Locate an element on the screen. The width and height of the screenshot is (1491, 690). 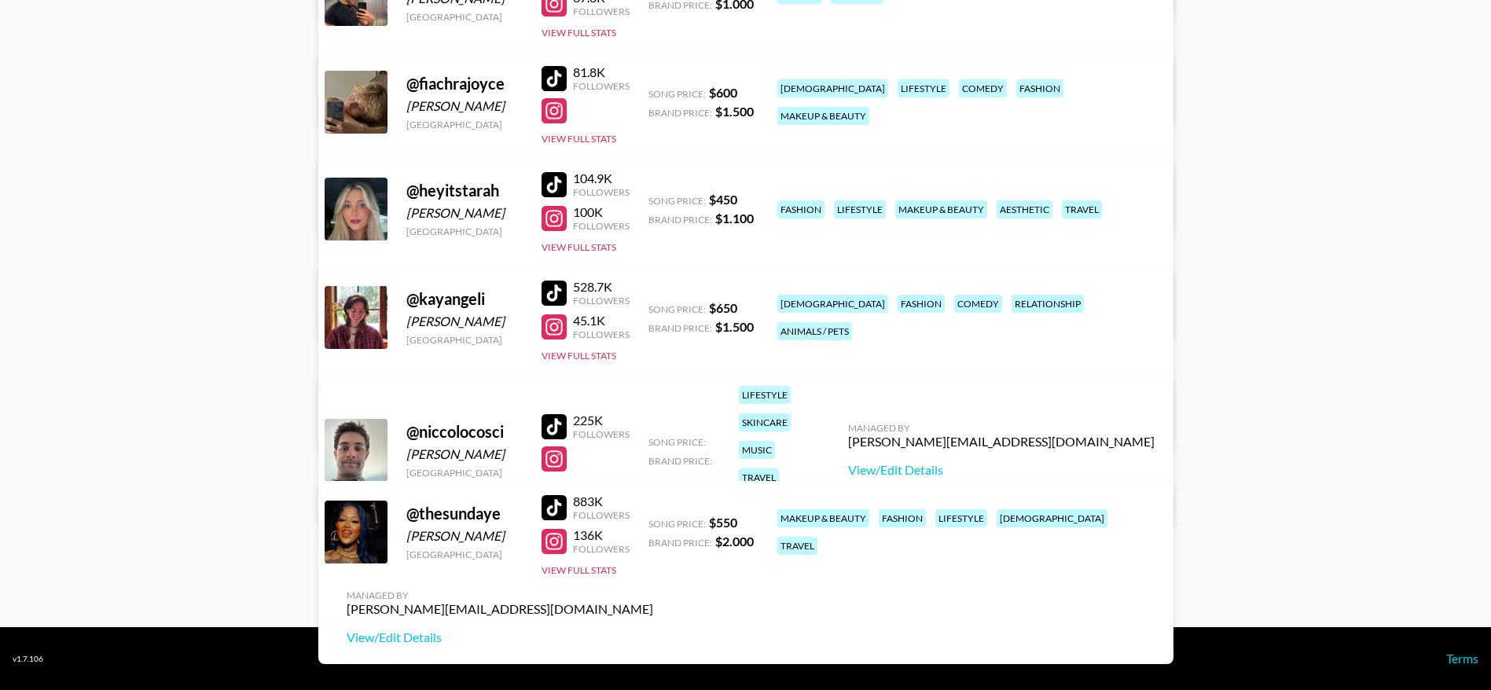
div: 136K is located at coordinates (601, 535).